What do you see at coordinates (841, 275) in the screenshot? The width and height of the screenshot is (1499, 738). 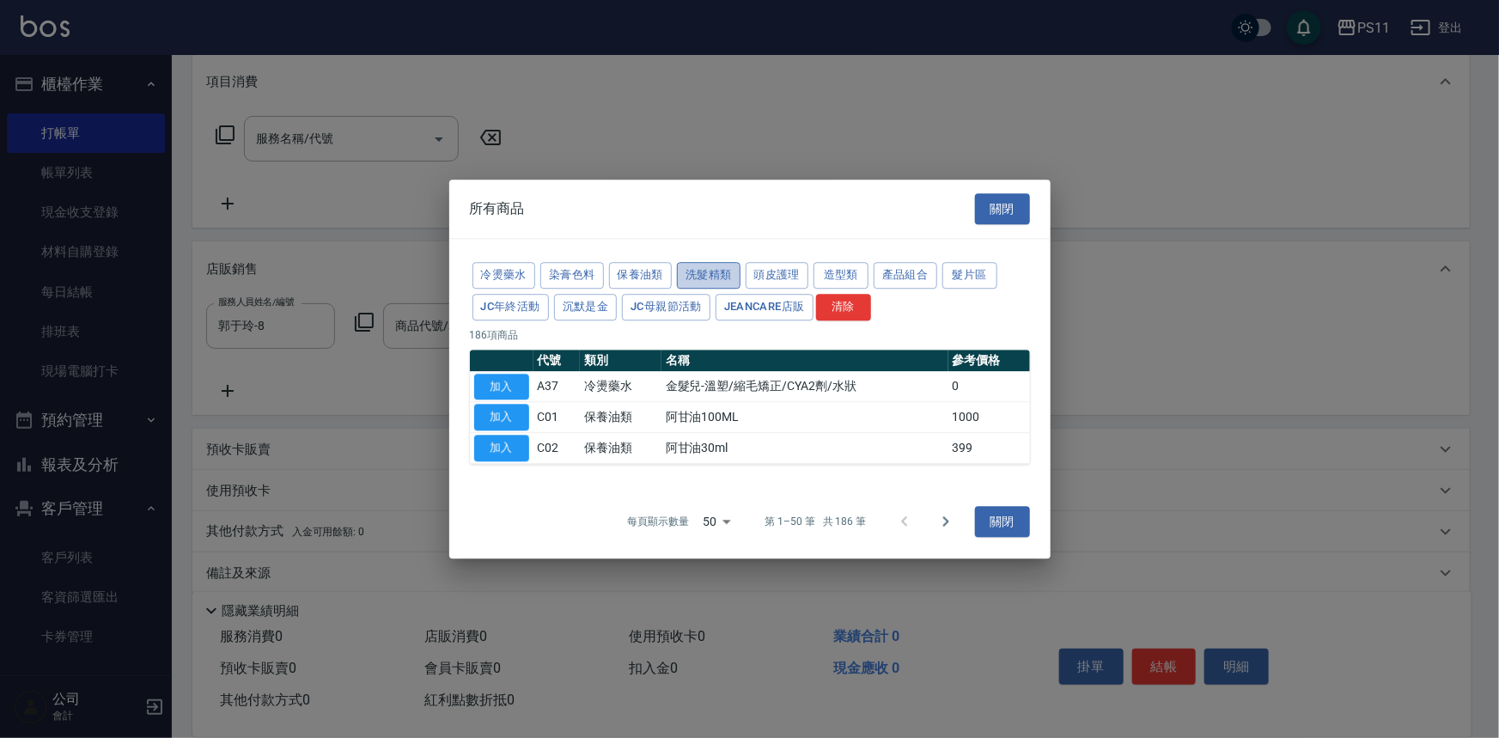 I see `button: 造型類` at bounding box center [841, 275].